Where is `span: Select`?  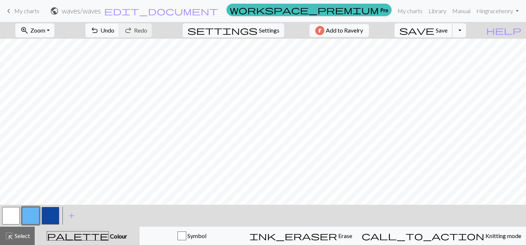
span: Select is located at coordinates (22, 235).